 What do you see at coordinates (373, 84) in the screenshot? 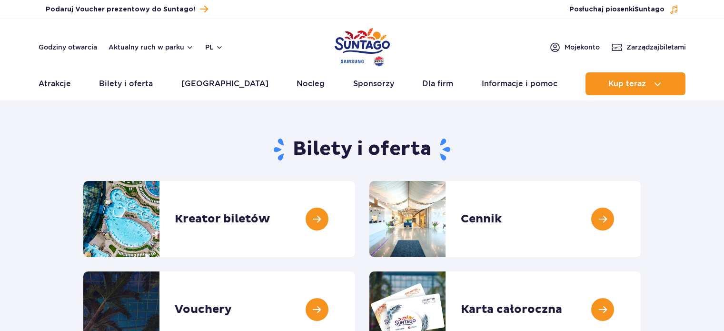
I see `a: Sponsorzy` at bounding box center [373, 84].